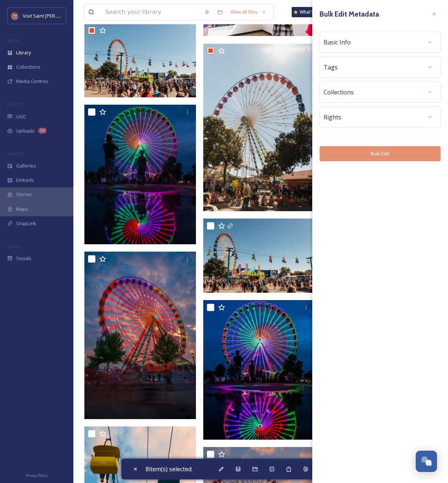 This screenshot has height=483, width=448. Describe the element at coordinates (21, 116) in the screenshot. I see `span: UGC` at that location.